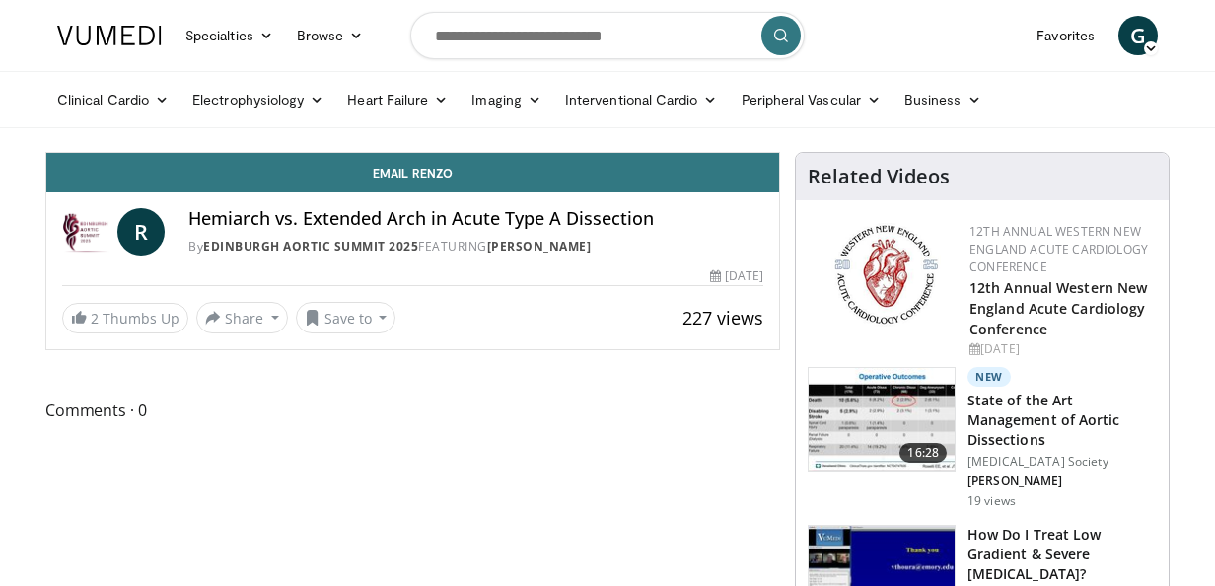 The width and height of the screenshot is (1215, 586). Describe the element at coordinates (923, 453) in the screenshot. I see `span: 16:28` at that location.